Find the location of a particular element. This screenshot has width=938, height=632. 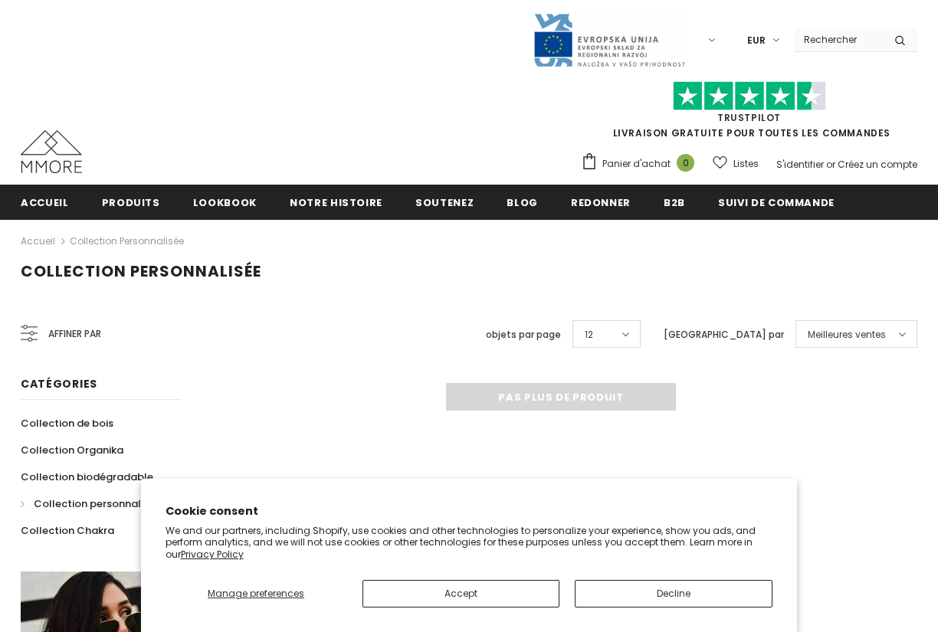

span: or is located at coordinates (830, 164).